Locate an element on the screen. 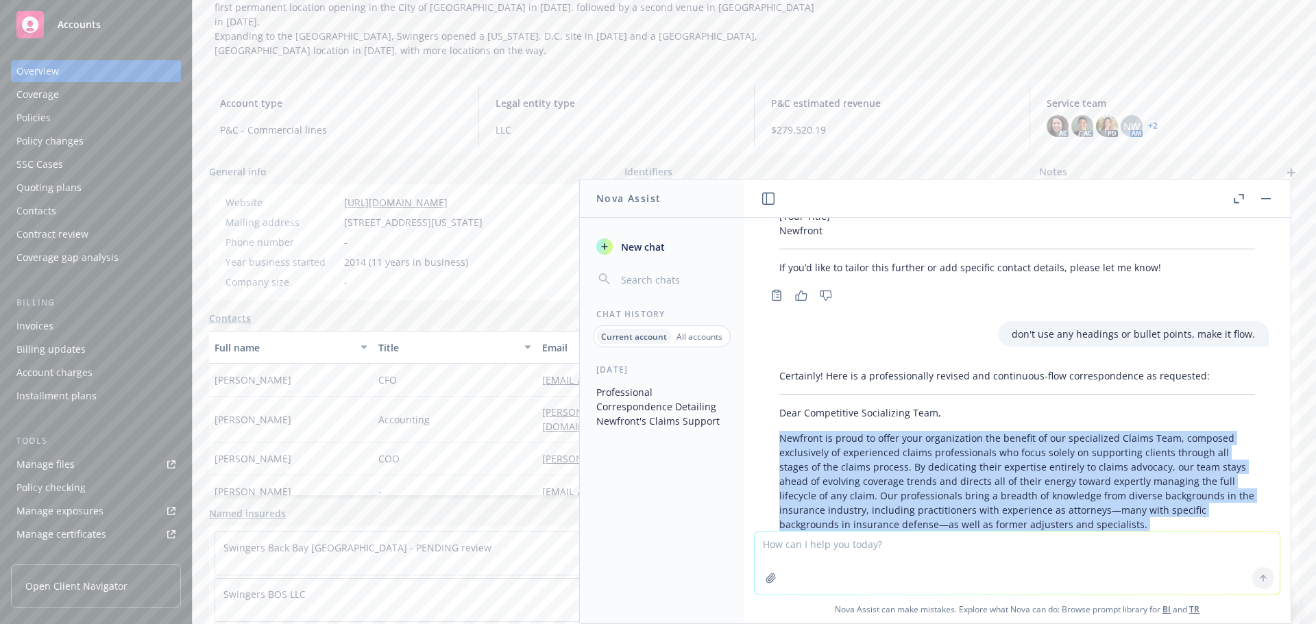  p: If you’d like to tailor this further or add specific contact details, please let me know! is located at coordinates (1017, 267).